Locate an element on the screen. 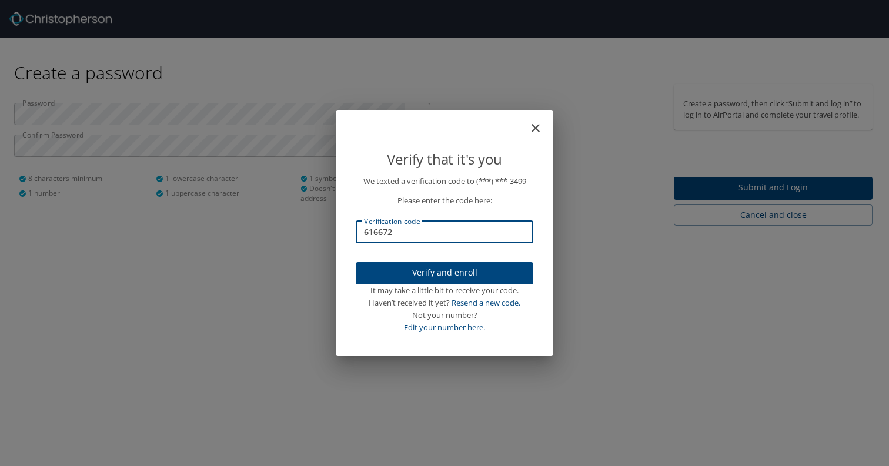  div: It may take a little bit to receive your code. is located at coordinates (444, 290).